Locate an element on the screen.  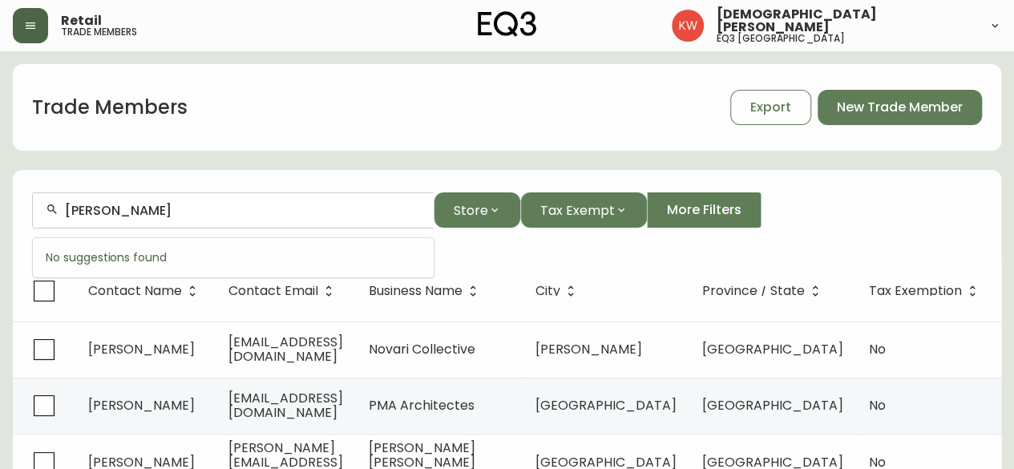
span: Export is located at coordinates (770, 107).